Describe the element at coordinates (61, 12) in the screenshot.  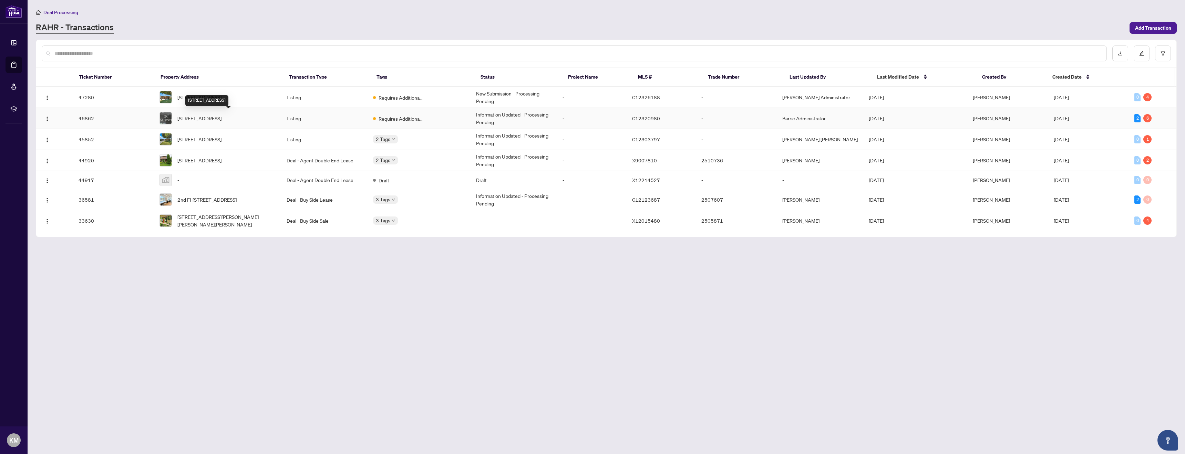
I see `span: Deal Processing` at that location.